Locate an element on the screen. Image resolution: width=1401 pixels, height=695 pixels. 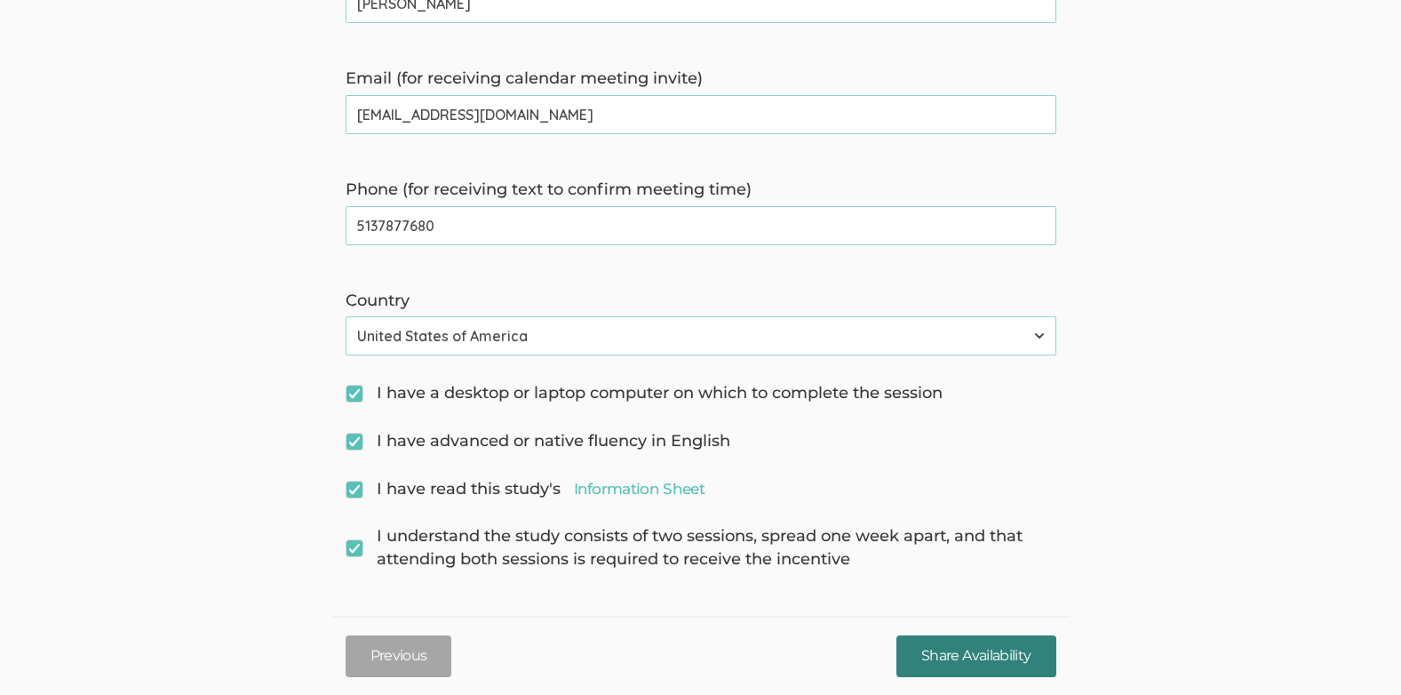
label: Country is located at coordinates (701, 301).